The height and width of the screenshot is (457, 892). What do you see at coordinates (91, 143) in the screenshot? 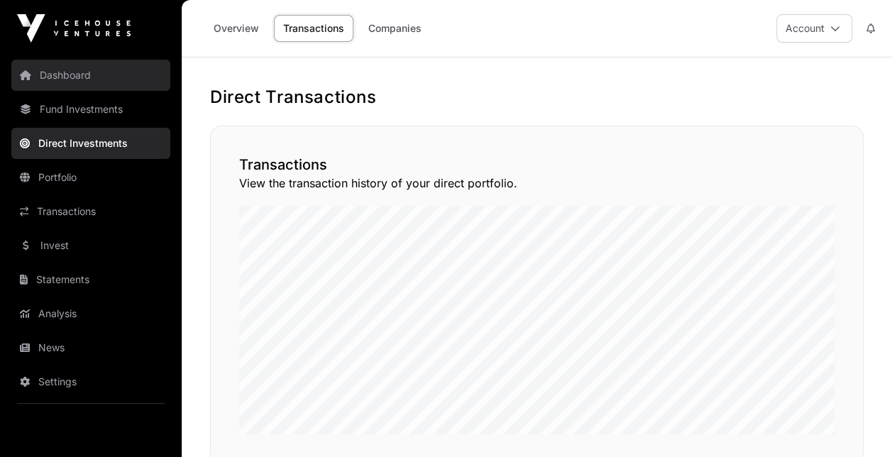
I see `a: Direct Investments` at bounding box center [91, 143].